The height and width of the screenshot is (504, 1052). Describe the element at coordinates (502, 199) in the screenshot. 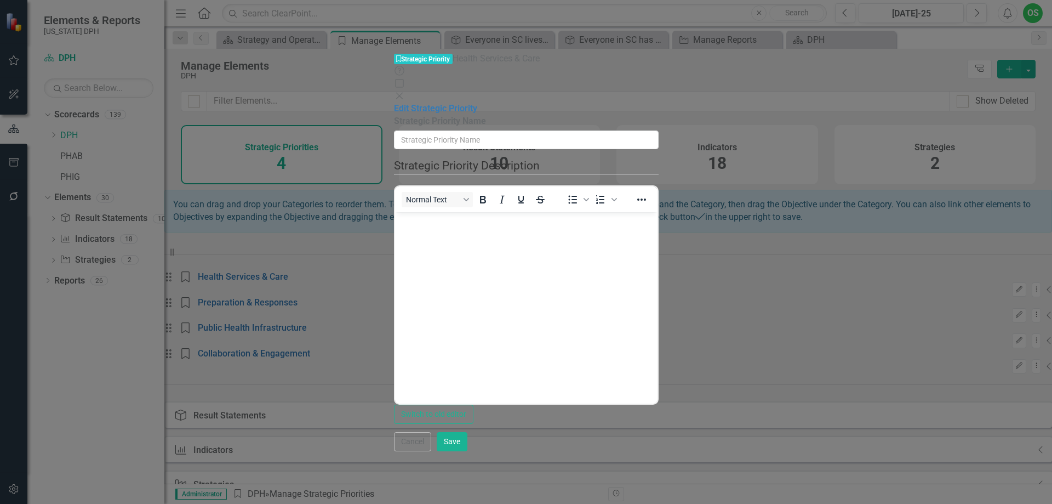

I see `button: Italic` at that location.